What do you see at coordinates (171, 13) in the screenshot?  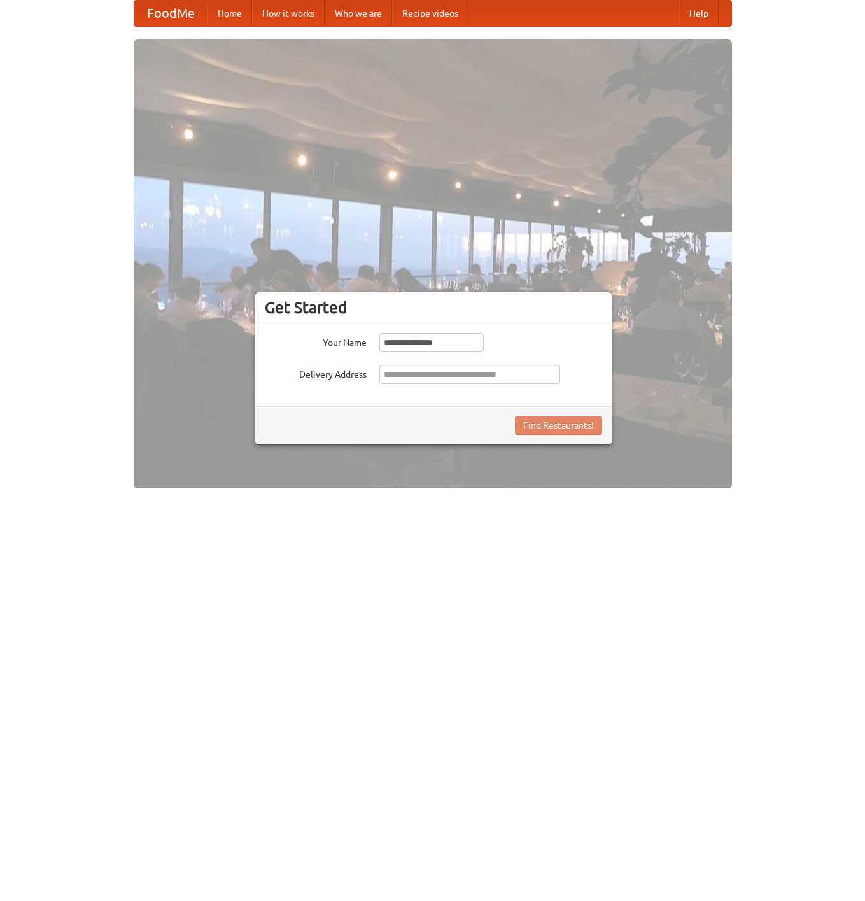 I see `a: FoodMe` at bounding box center [171, 13].